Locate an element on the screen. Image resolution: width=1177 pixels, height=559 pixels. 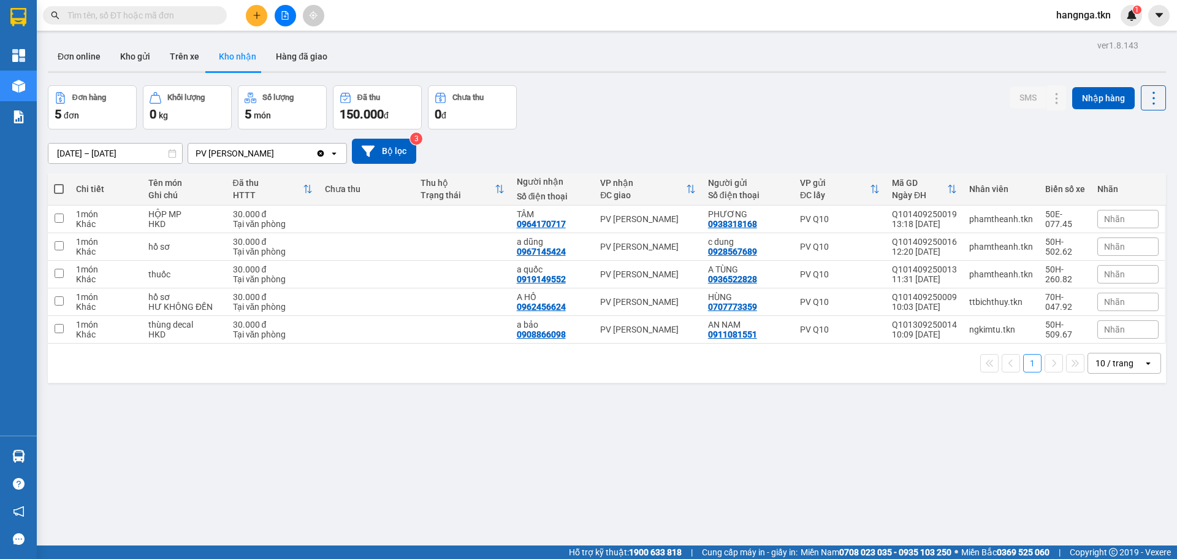
input: Selected PV Hòa Thành. is located at coordinates (276, 153).